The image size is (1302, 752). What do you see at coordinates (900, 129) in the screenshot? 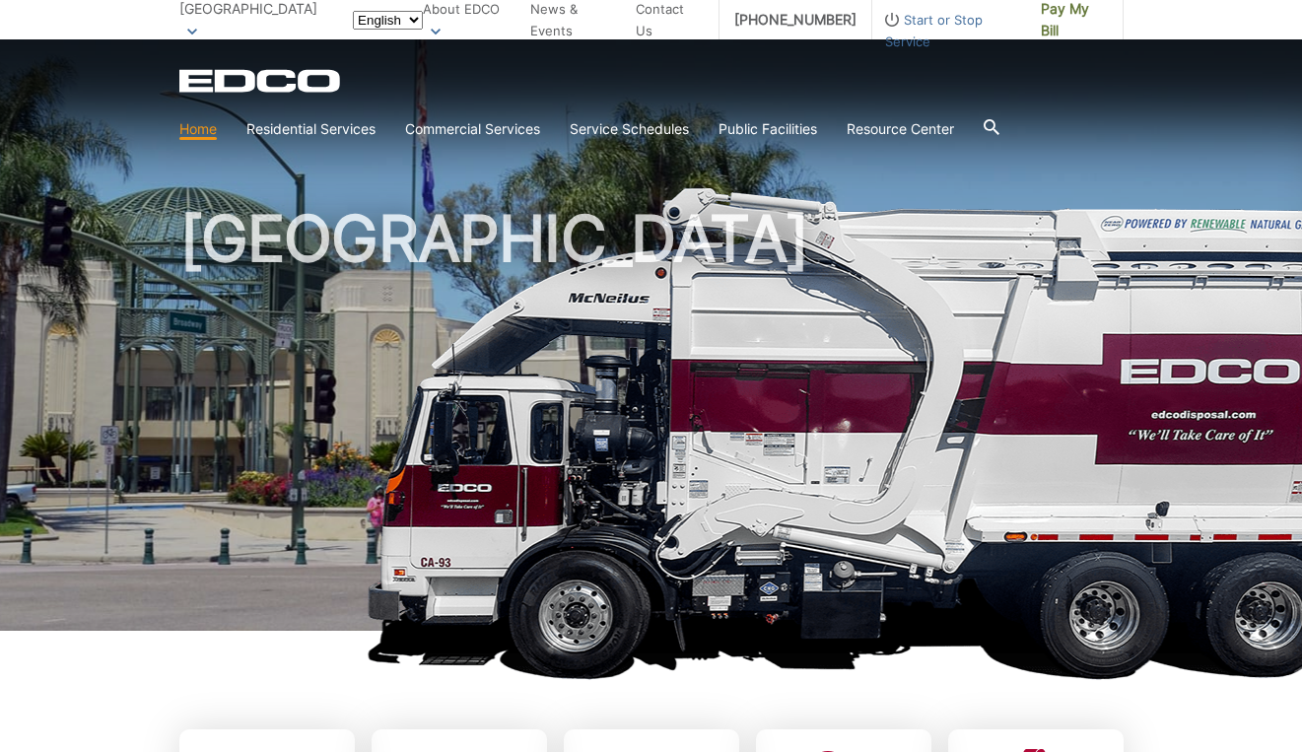
I see `a: Resource Center` at bounding box center [900, 129].